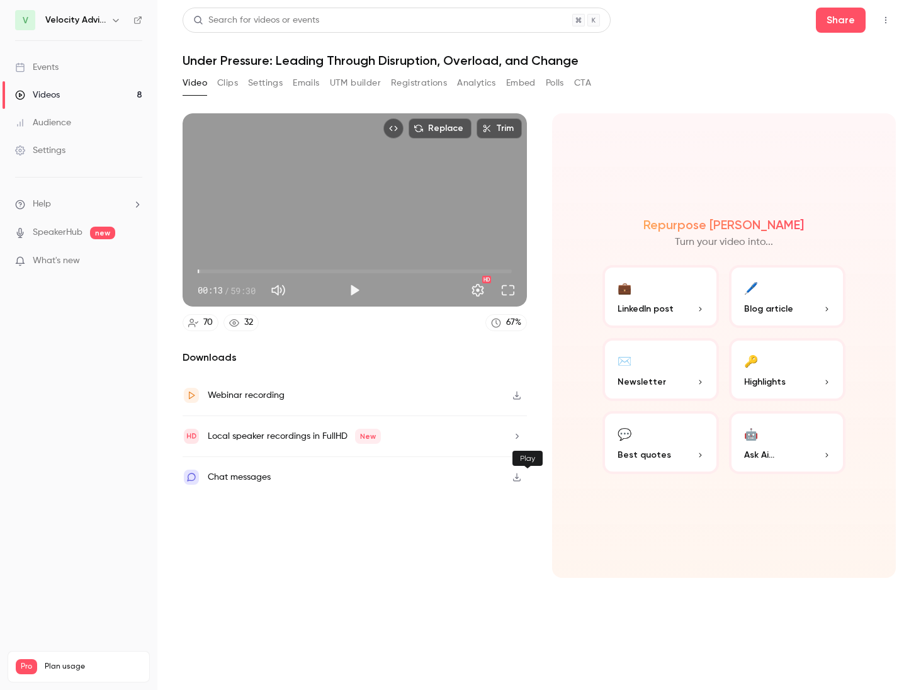 This screenshot has width=921, height=690. I want to click on div: Chat messages, so click(239, 477).